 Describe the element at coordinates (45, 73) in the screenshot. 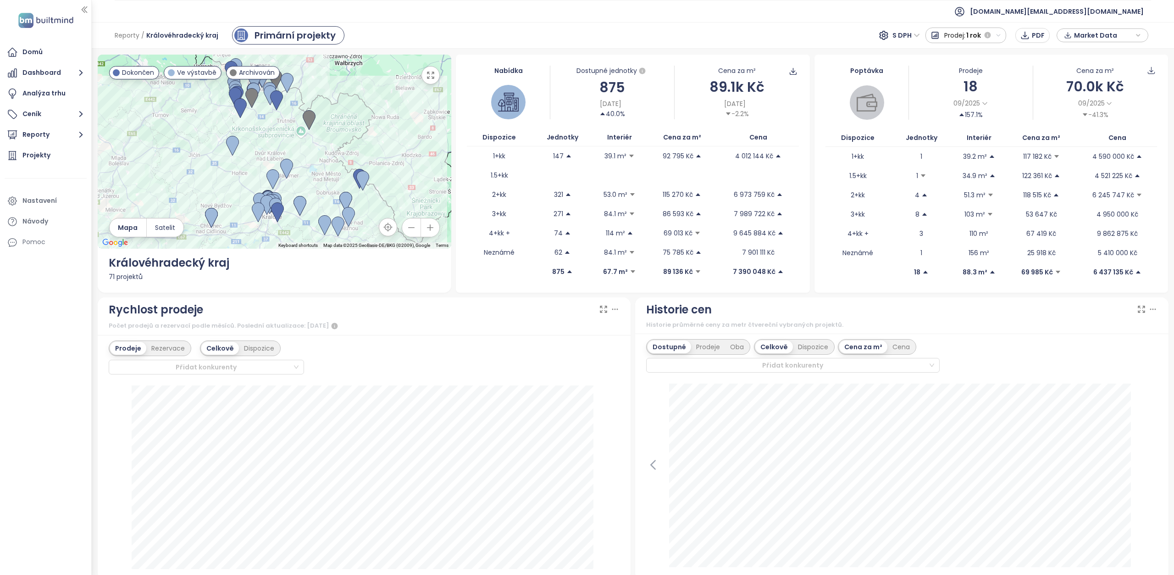

I see `button: Dashboard` at that location.